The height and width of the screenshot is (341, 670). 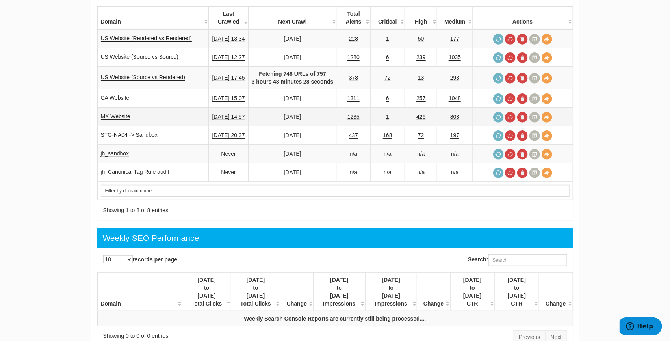 What do you see at coordinates (353, 39) in the screenshot?
I see `a: 228` at bounding box center [353, 39].